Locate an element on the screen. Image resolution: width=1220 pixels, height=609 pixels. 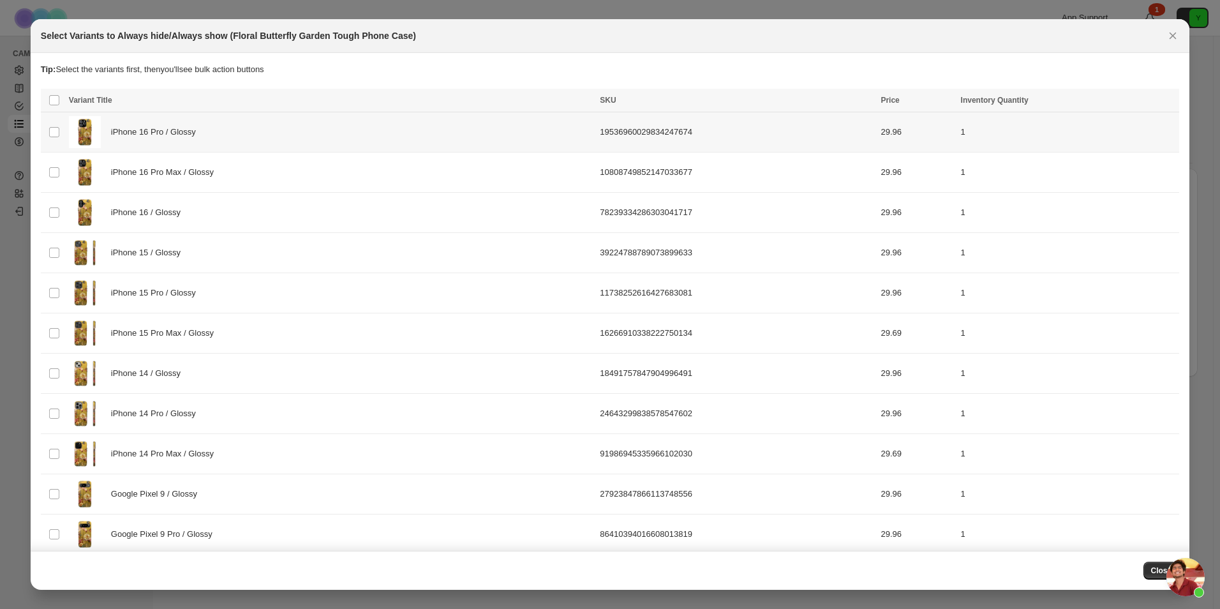
td: 16266910338222750134 is located at coordinates (736, 333).